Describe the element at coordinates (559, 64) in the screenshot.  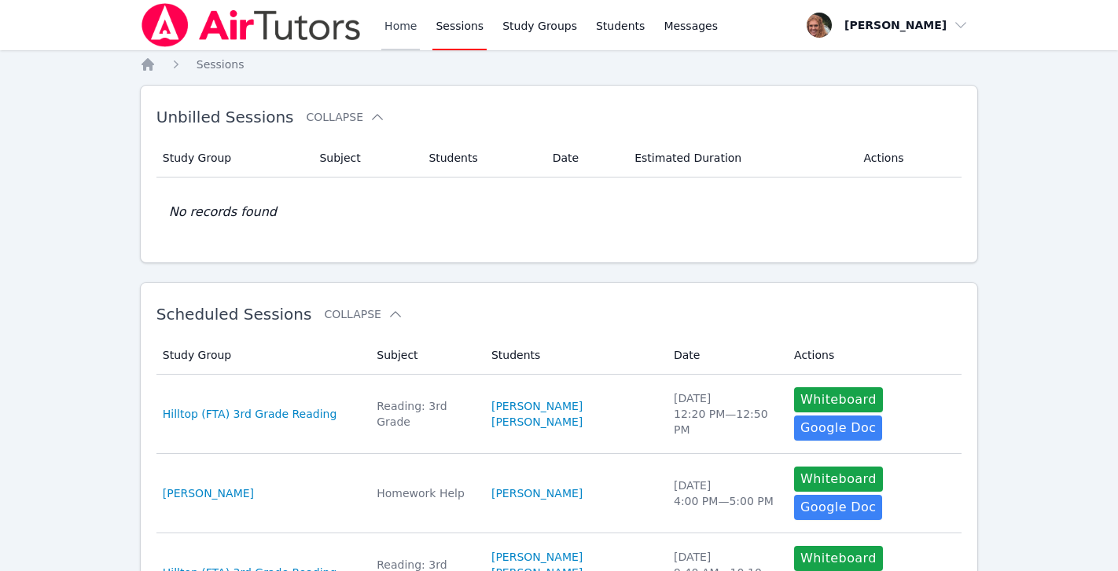
I see `nav: Breadcrumb` at that location.